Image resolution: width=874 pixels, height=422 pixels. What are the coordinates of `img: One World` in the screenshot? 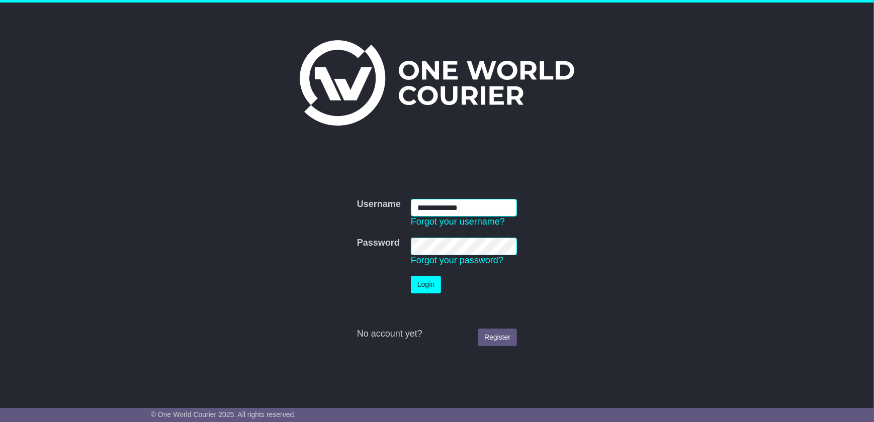 It's located at (437, 83).